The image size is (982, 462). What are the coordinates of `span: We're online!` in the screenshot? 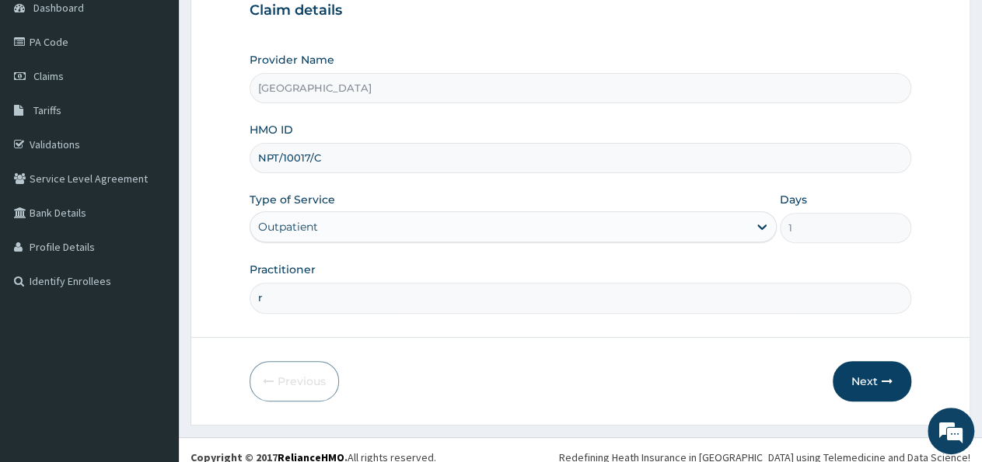 It's located at (152, 213).